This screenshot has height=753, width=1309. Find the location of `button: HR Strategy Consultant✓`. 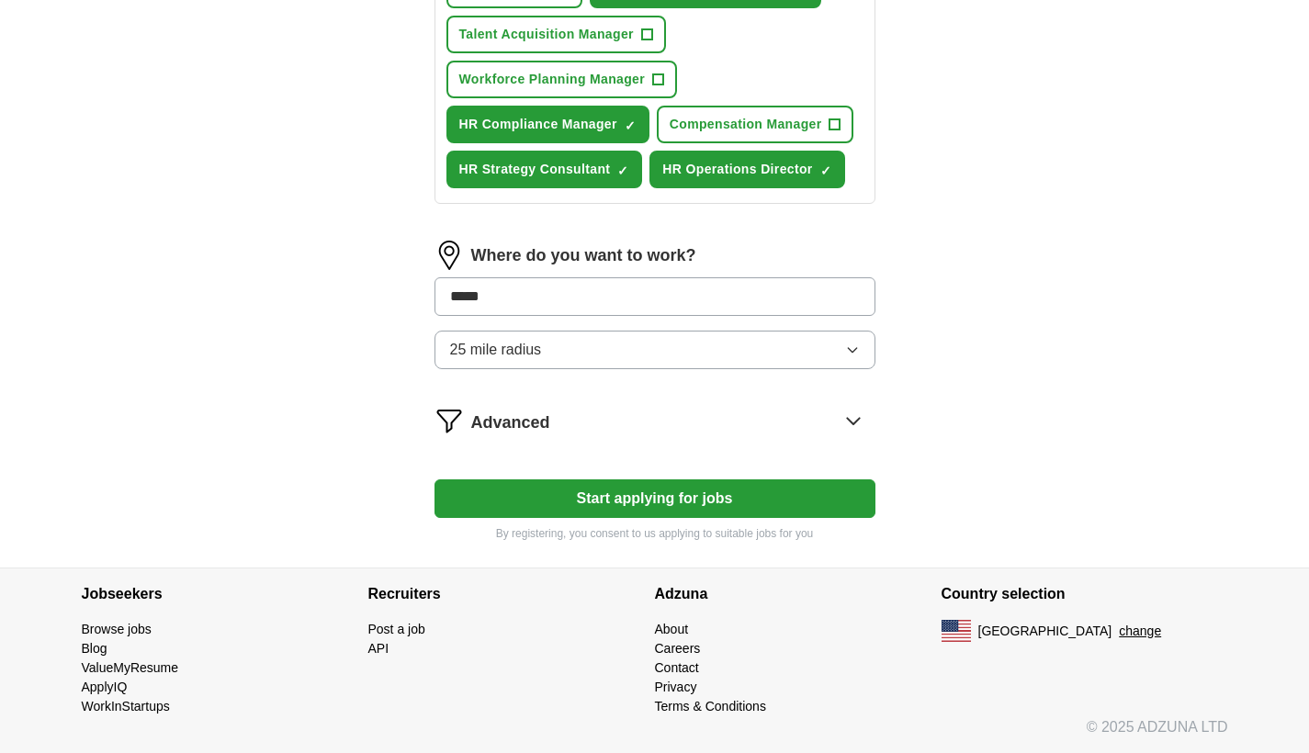

button: HR Strategy Consultant✓ is located at coordinates (545, 169).